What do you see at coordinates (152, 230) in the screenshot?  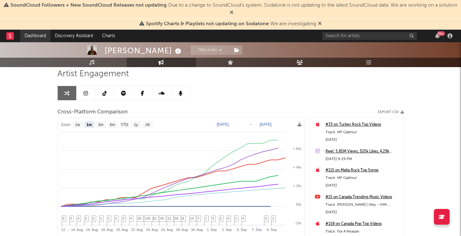 I see `text: 24. Aug` at bounding box center [152, 230].